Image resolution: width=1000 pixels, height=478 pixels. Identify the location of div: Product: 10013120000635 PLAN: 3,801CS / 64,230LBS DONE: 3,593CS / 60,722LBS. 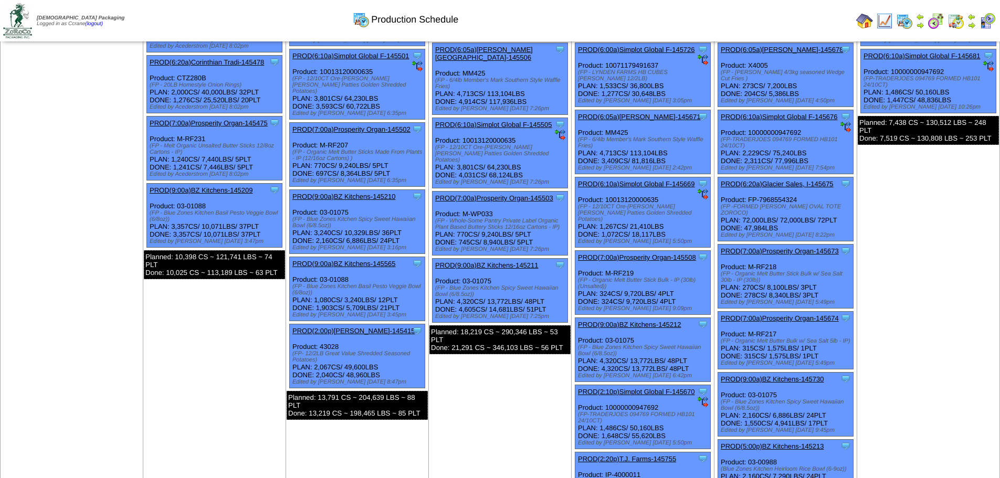
(357, 84).